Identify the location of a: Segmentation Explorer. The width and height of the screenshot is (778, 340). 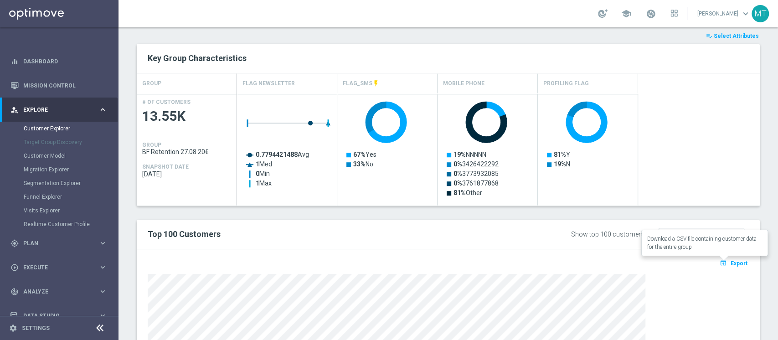
(59, 183).